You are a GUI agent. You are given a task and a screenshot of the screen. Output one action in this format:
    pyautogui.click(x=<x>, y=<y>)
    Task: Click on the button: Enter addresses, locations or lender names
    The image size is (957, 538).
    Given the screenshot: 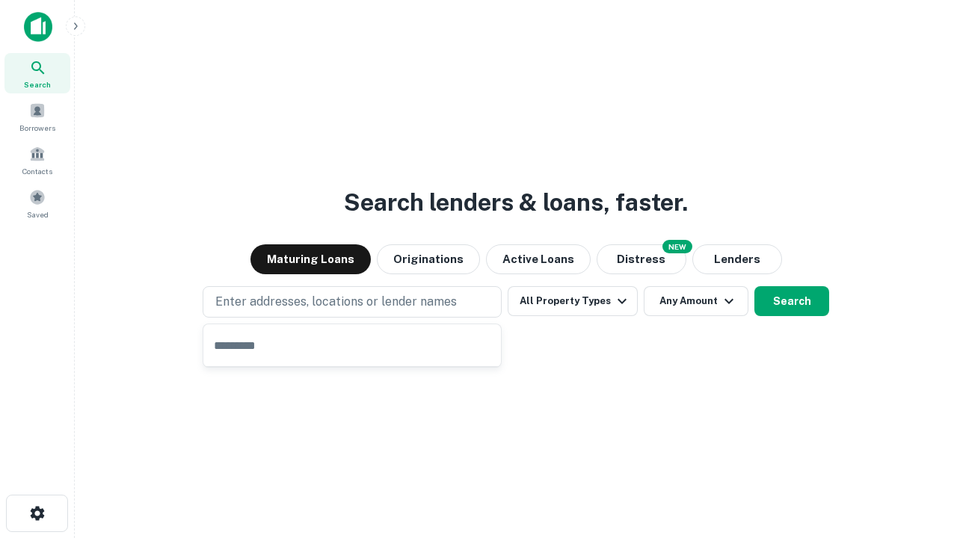 What is the action you would take?
    pyautogui.click(x=352, y=302)
    